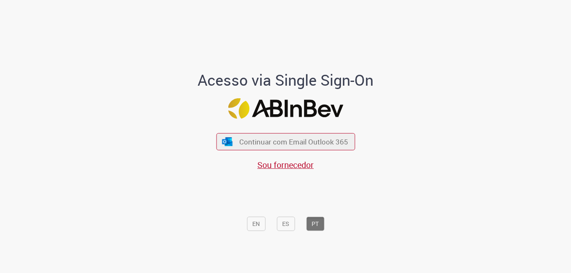 The height and width of the screenshot is (273, 571). I want to click on button: ES, so click(286, 224).